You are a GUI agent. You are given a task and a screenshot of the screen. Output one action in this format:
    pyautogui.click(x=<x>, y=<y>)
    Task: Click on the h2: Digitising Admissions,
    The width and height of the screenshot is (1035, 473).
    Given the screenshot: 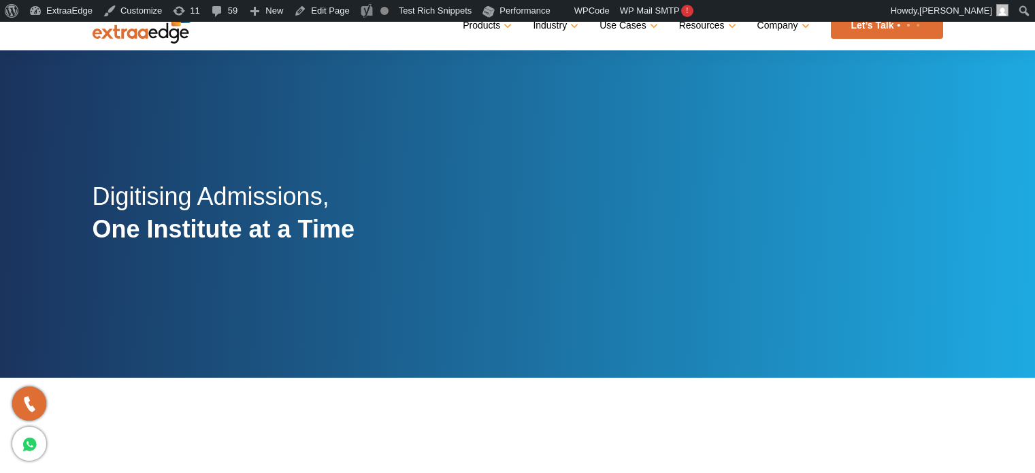 What is the action you would take?
    pyautogui.click(x=223, y=220)
    